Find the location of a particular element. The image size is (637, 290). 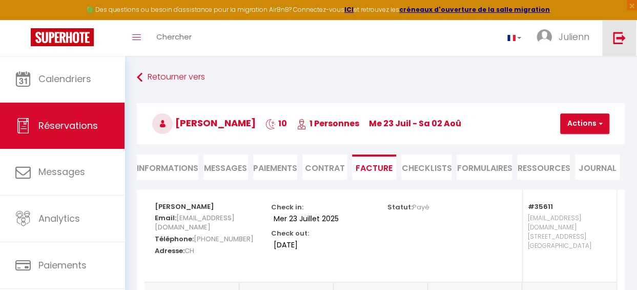

span: CH is located at coordinates (189, 250).